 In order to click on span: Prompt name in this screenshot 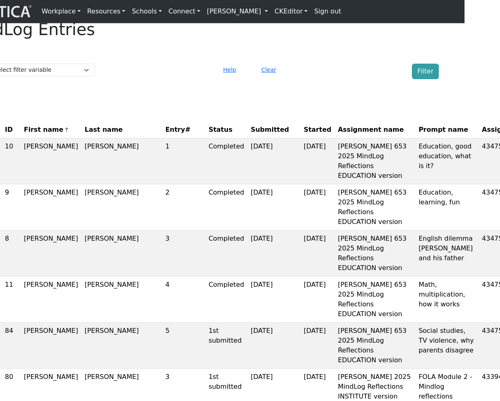, I will do `click(443, 130)`.